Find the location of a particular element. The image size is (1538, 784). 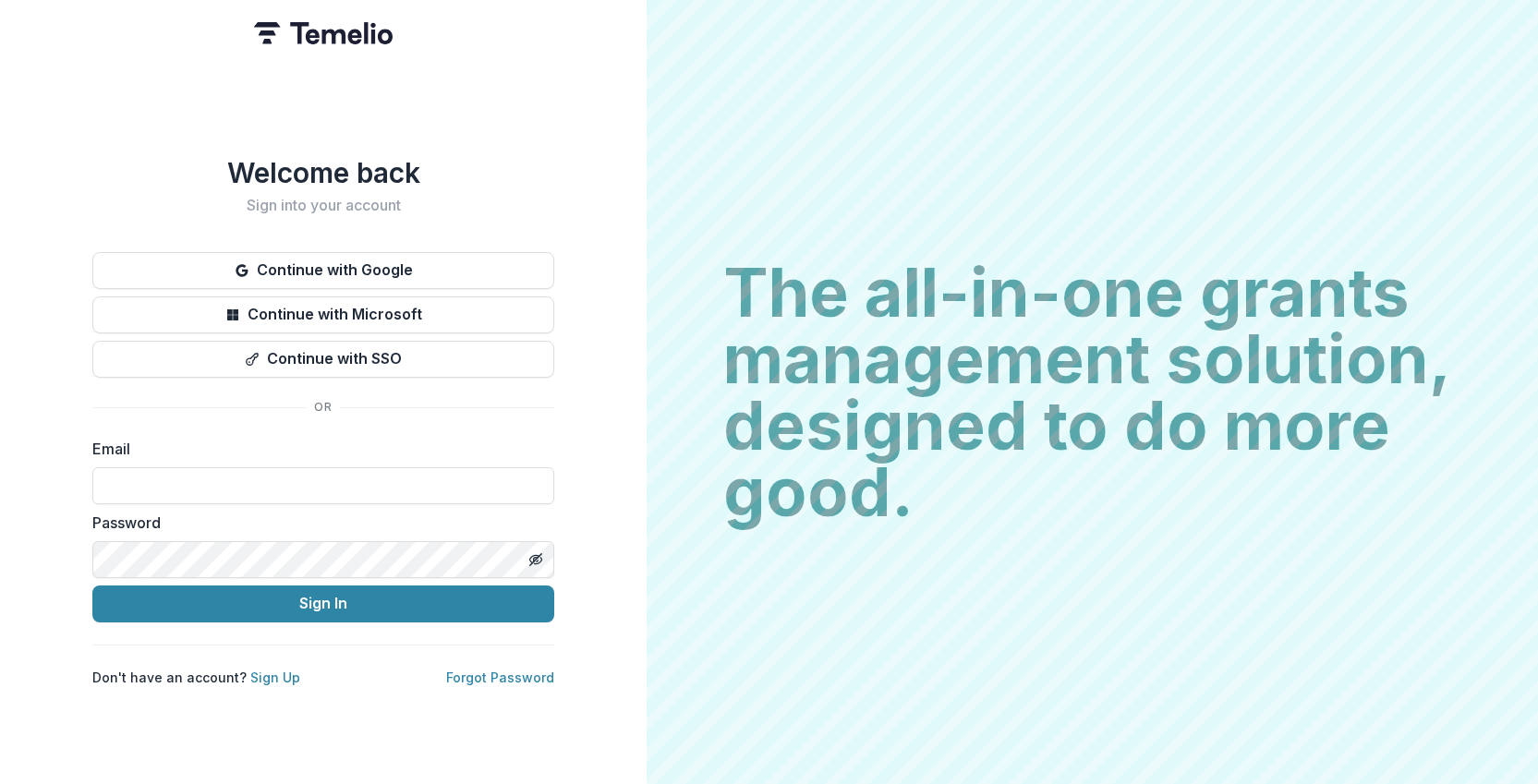

label: Password is located at coordinates (318, 523).